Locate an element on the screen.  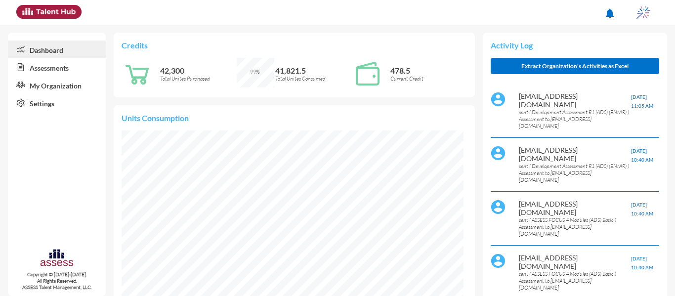
p: Activity Log is located at coordinates (575, 45).